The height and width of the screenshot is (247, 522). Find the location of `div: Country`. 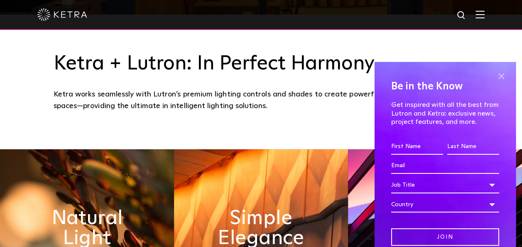

div: Country is located at coordinates (446, 205).